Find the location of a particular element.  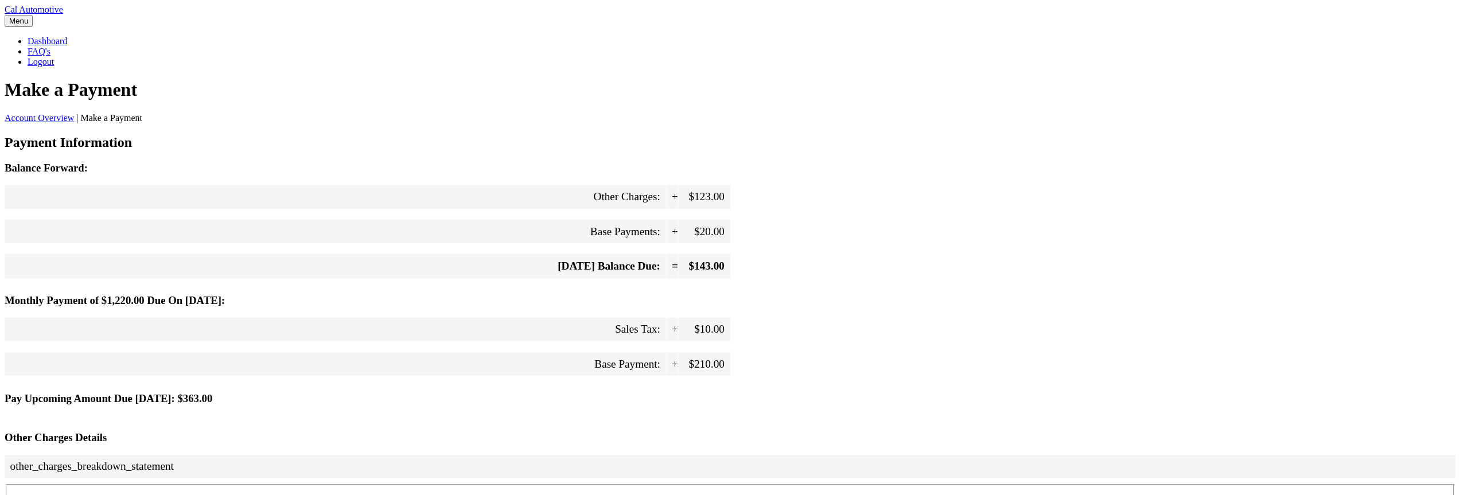

span: $10.00 is located at coordinates (704, 329).